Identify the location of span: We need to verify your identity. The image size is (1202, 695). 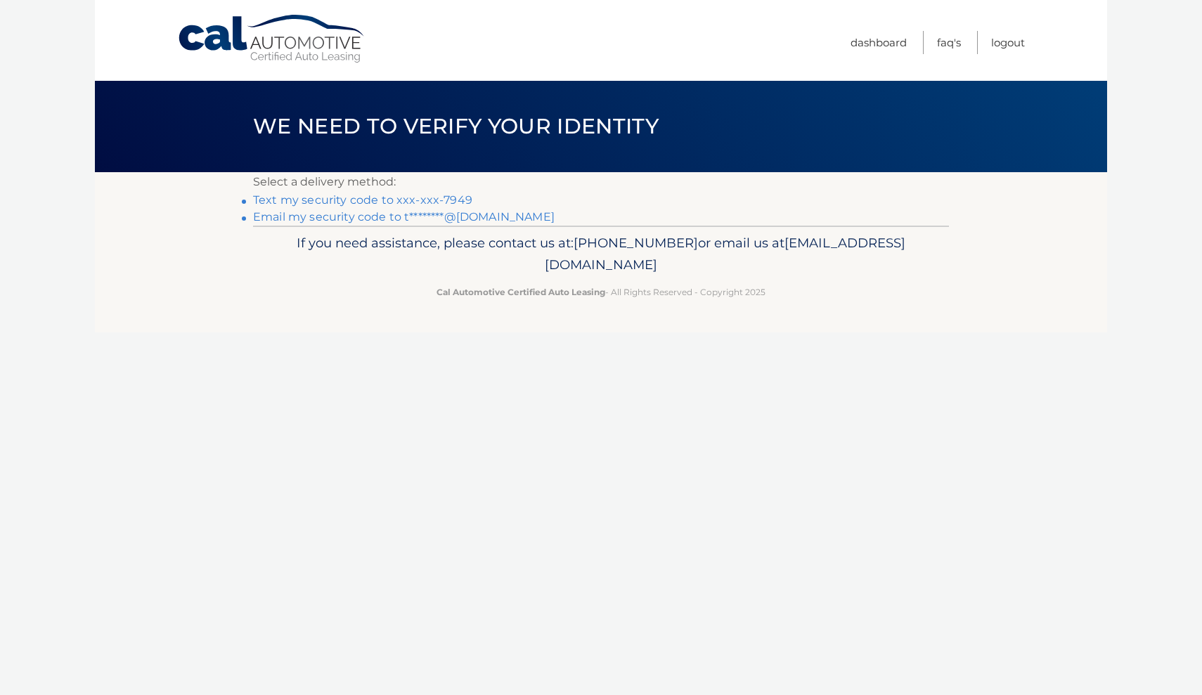
(456, 126).